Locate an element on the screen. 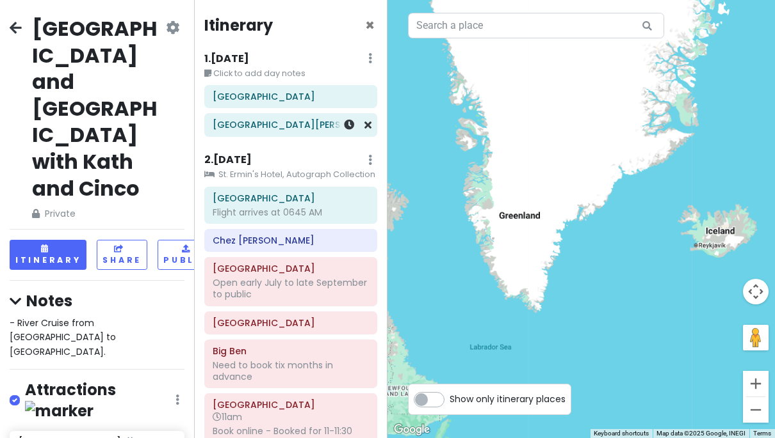 This screenshot has height=438, width=775. button: Drag Pegman onto the map to open Street View is located at coordinates (755, 338).